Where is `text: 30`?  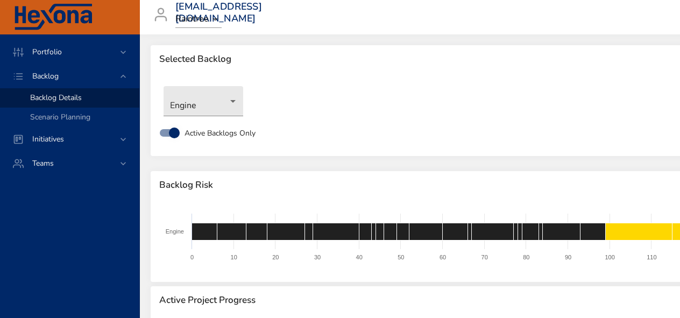 text: 30 is located at coordinates (317, 257).